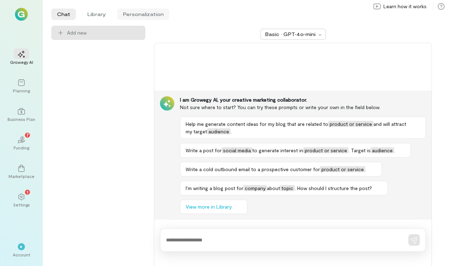 Image resolution: width=449 pixels, height=266 pixels. What do you see at coordinates (21, 115) in the screenshot?
I see `a: Business Plan` at bounding box center [21, 115].